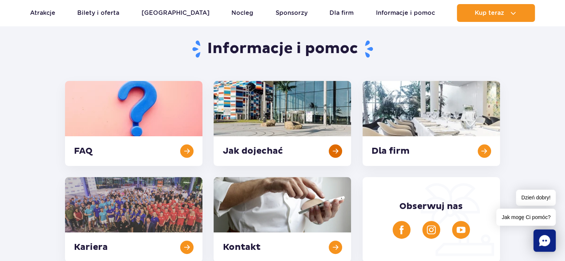 The image size is (565, 261). I want to click on span: Obserwuj nas, so click(431, 207).